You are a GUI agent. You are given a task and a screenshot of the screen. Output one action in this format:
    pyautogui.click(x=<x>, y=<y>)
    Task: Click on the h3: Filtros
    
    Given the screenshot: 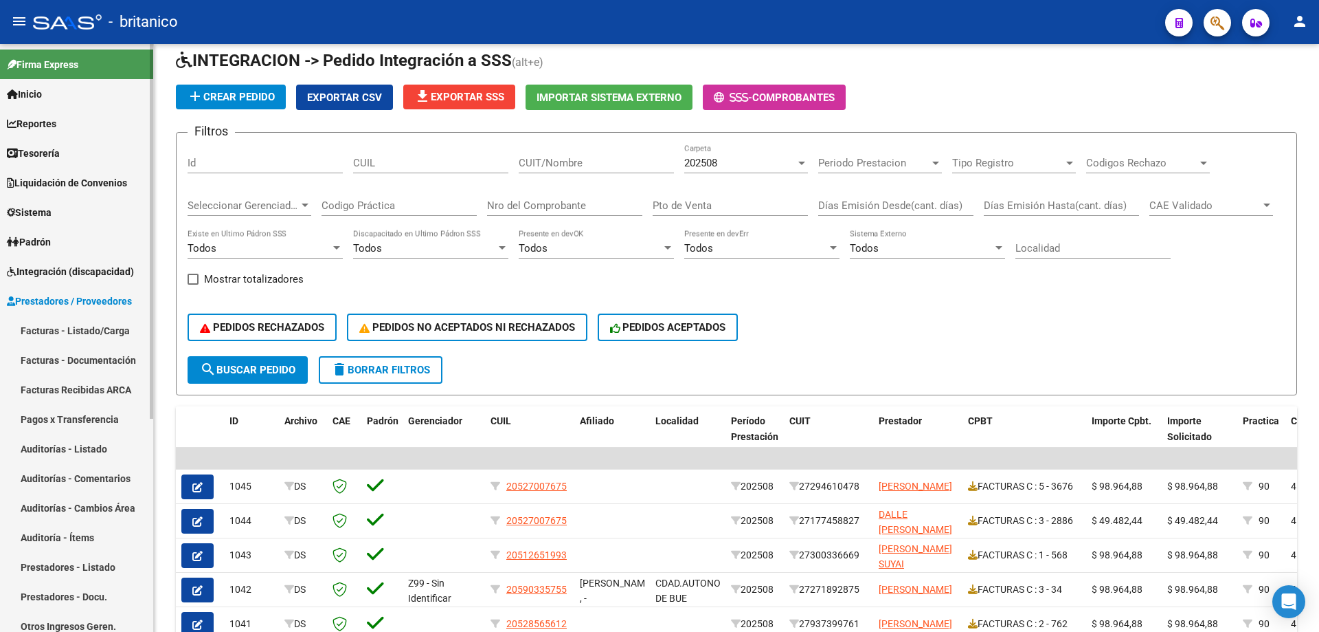 What is the action you would take?
    pyautogui.click(x=211, y=131)
    